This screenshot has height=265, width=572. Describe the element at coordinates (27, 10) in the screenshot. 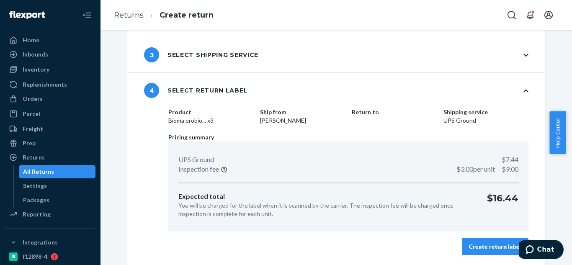

I see `span: Chat` at that location.